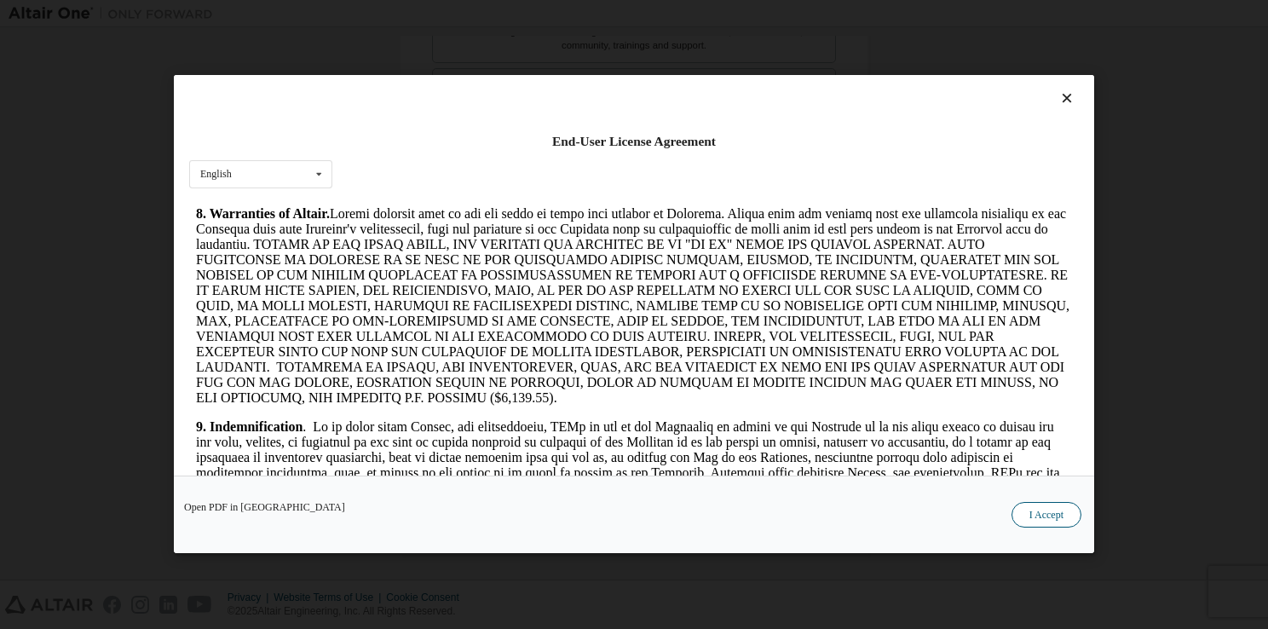 The image size is (1268, 629). What do you see at coordinates (60, 227) in the screenshot?
I see `strong: 9. Indemnification` at bounding box center [60, 227].